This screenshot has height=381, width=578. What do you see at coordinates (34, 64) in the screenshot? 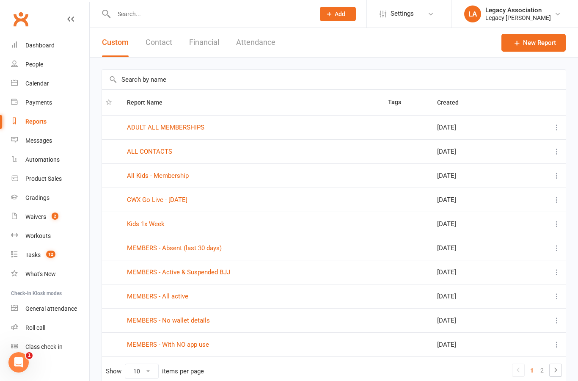
I see `div: People` at bounding box center [34, 64].